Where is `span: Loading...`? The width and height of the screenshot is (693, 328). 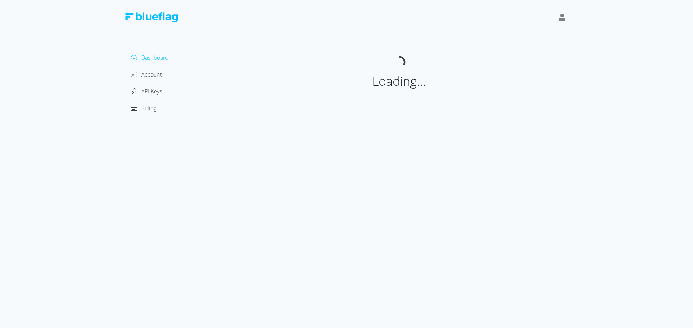
span: Loading... is located at coordinates (400, 81).